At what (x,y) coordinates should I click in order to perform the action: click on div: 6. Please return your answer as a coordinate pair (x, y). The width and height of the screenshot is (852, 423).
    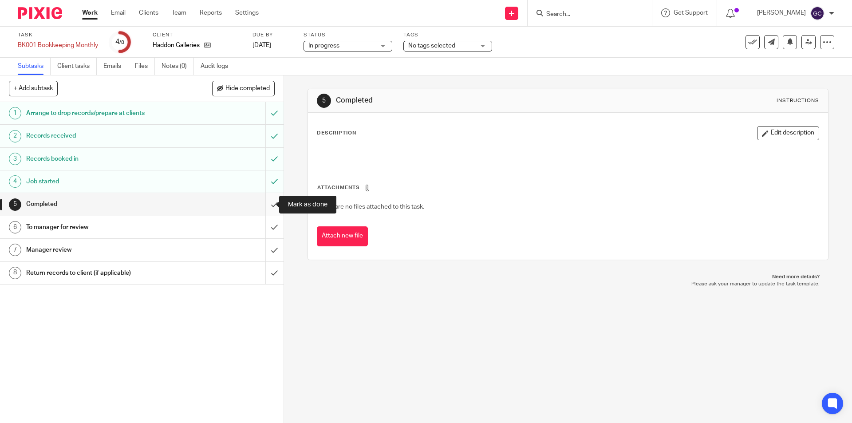
    Looking at the image, I should click on (15, 227).